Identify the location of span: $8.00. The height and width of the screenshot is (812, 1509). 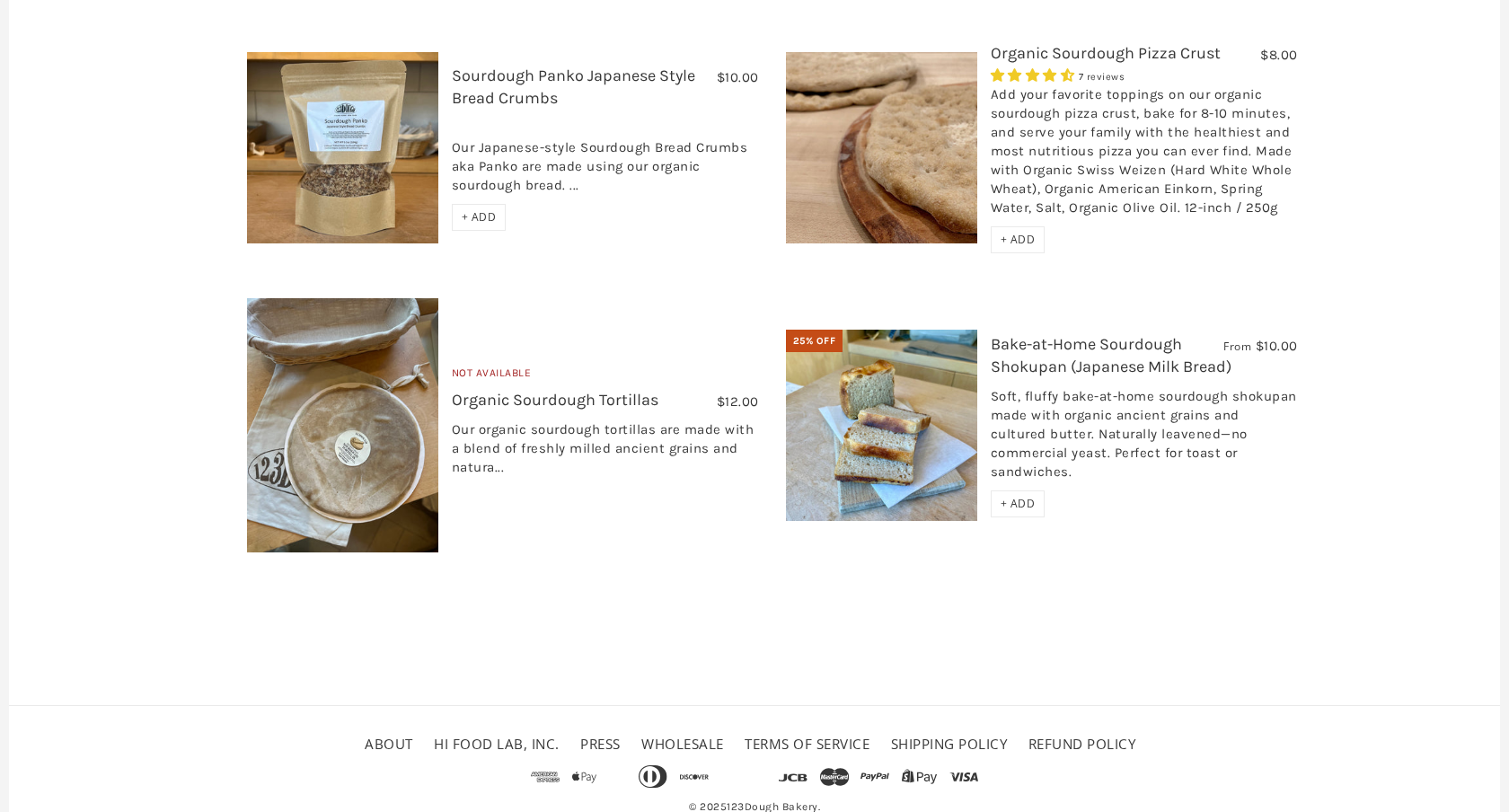
(1279, 55).